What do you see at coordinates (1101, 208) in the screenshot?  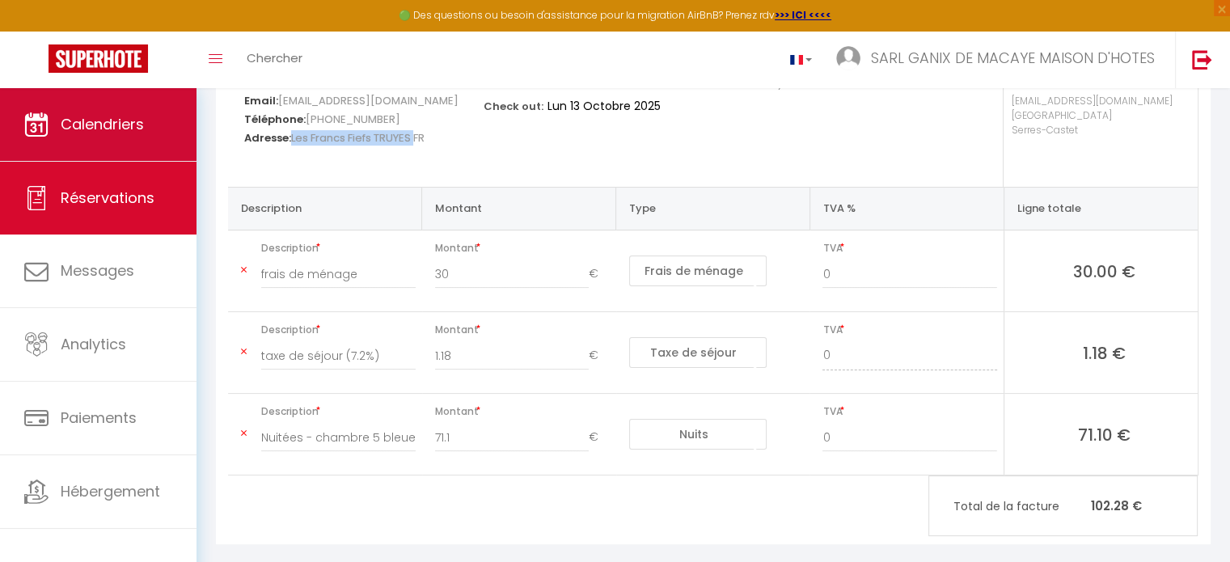 I see `th: Ligne totale` at bounding box center [1101, 208].